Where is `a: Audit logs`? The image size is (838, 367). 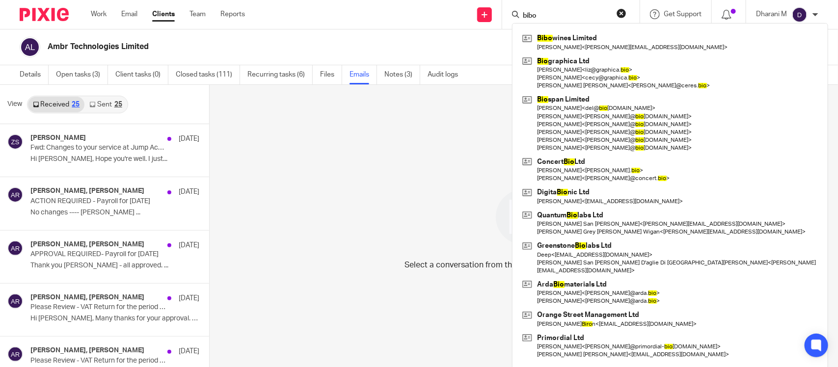 a: Audit logs is located at coordinates (446, 75).